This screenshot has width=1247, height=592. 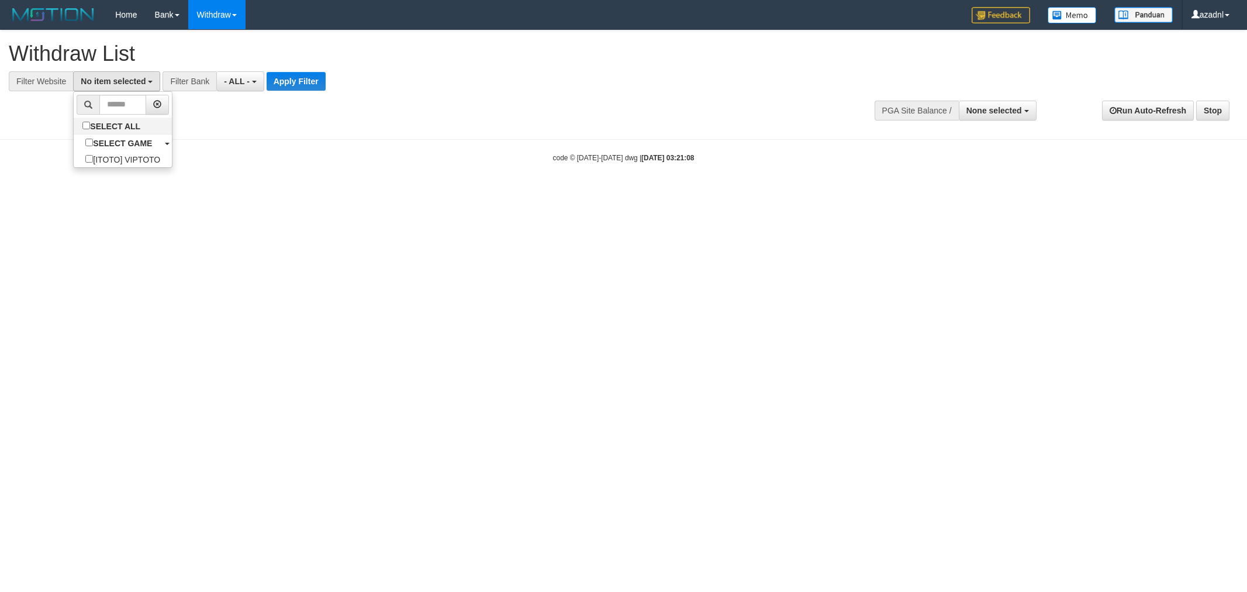 I want to click on a: SELECT GAME, so click(x=123, y=143).